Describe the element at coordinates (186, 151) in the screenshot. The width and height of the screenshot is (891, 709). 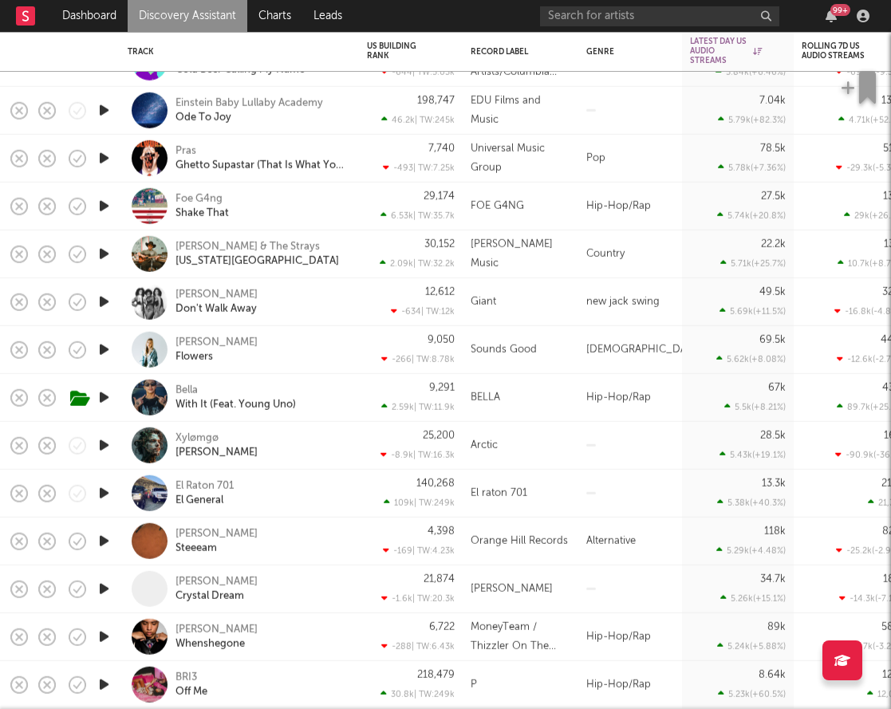
I see `a: Pras` at that location.